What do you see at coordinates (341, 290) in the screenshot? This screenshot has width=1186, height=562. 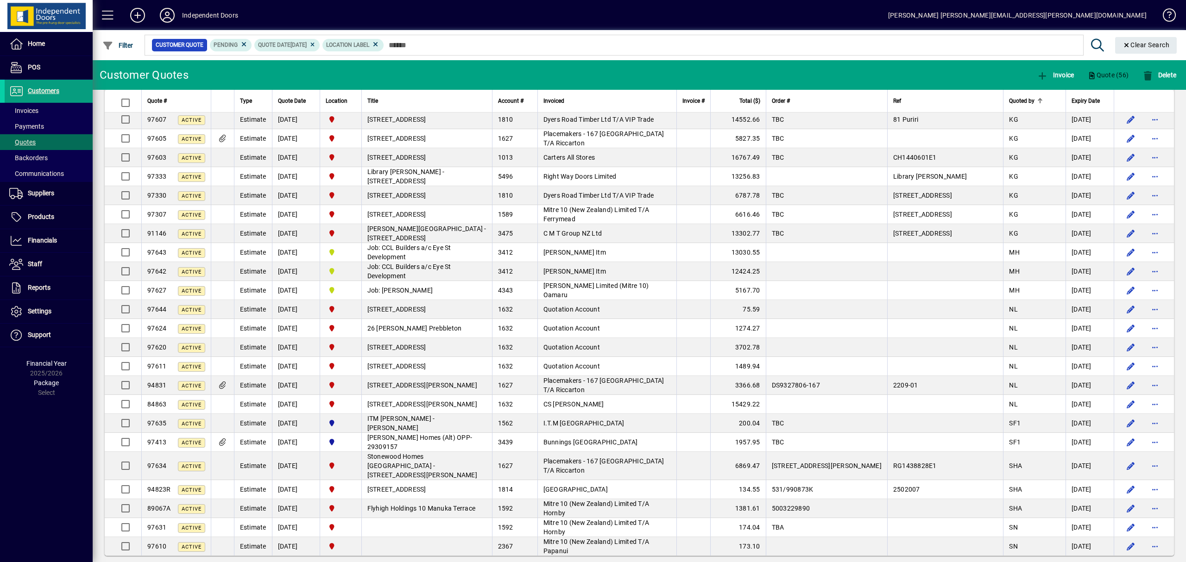 I see `span: Timaru` at bounding box center [341, 290].